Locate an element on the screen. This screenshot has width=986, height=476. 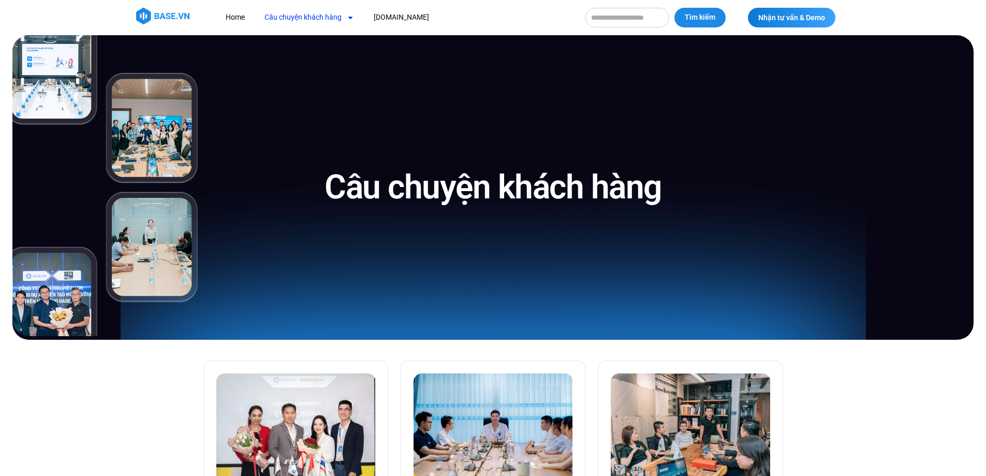
h1: Câu chuyện khách hàng is located at coordinates (493, 187).